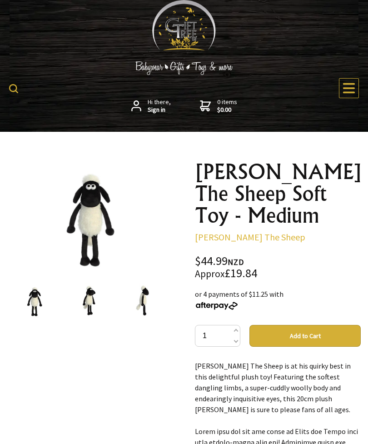 This screenshot has height=444, width=368. I want to click on img: Afterpay, so click(217, 306).